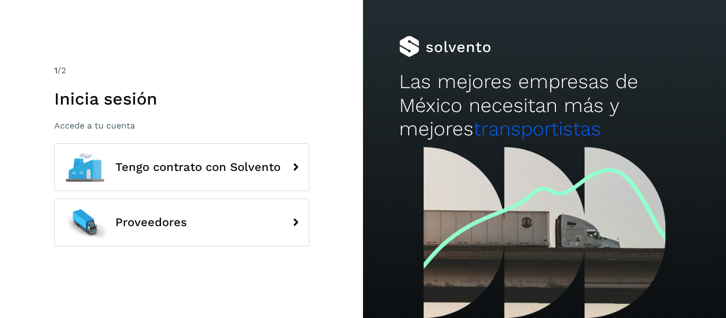 Image resolution: width=726 pixels, height=318 pixels. I want to click on div: /2, so click(182, 71).